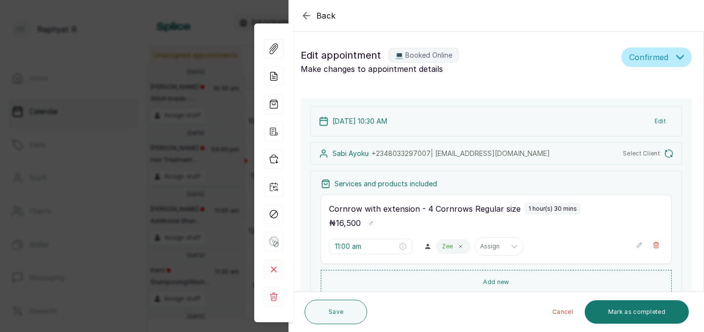 This screenshot has width=704, height=332. Describe the element at coordinates (656, 57) in the screenshot. I see `button: Confirmed` at that location.